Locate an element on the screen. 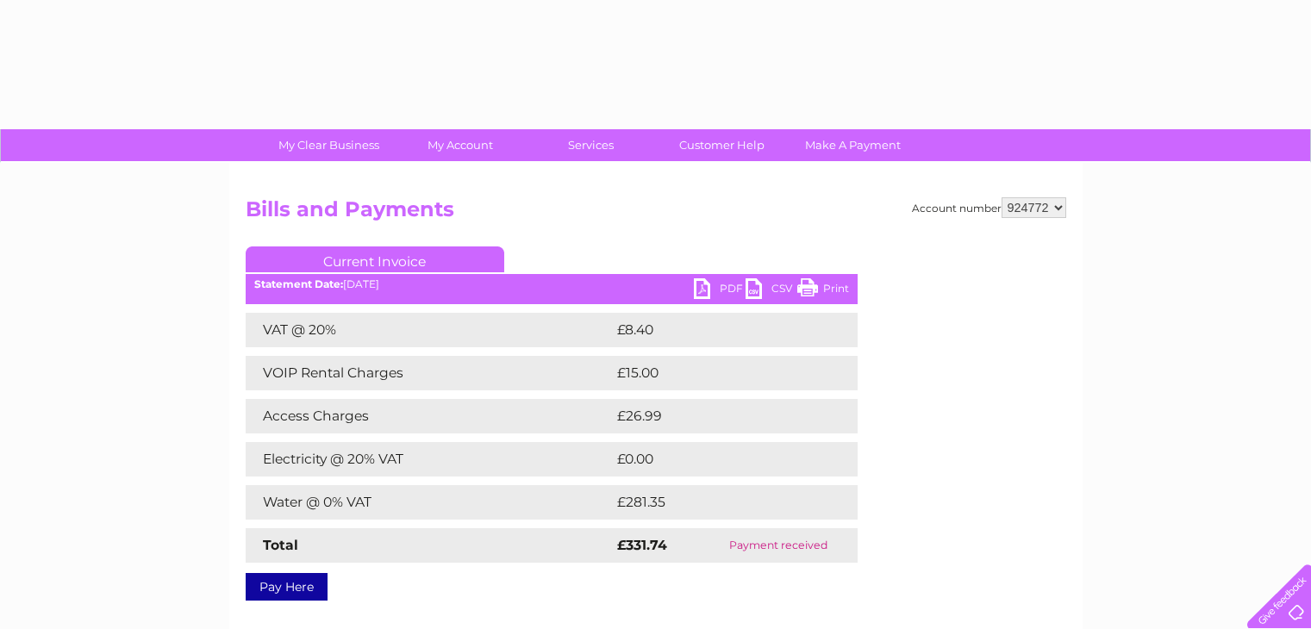 The image size is (1311, 629). td: £281.35 is located at coordinates (719, 502).